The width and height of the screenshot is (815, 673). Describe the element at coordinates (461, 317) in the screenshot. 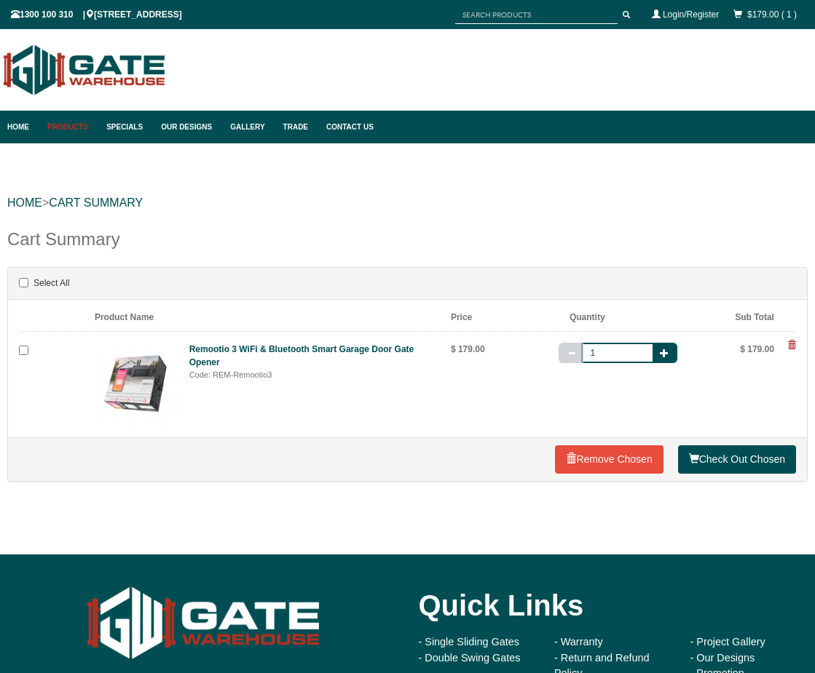

I see `b: Price` at that location.